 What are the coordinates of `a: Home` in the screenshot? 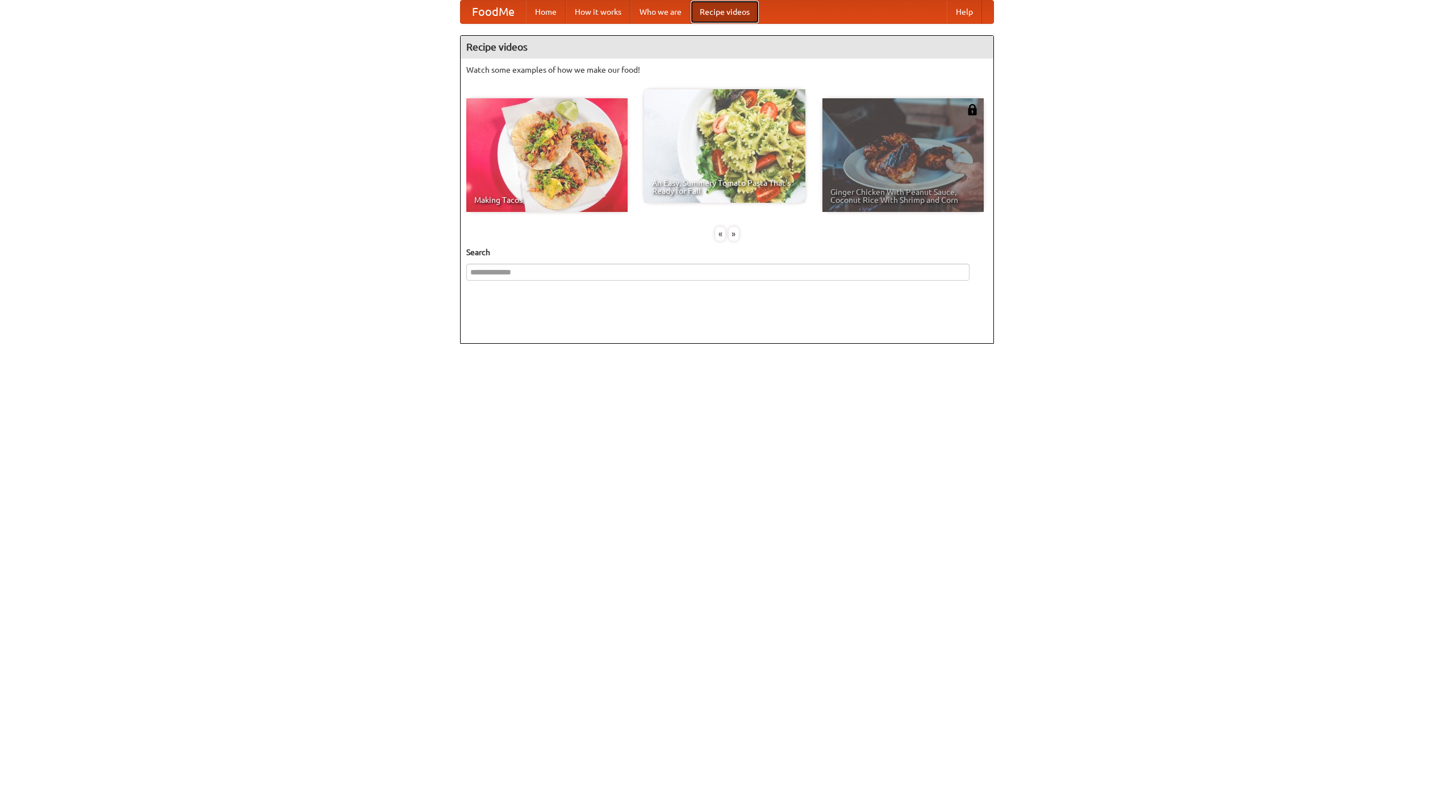 It's located at (546, 12).